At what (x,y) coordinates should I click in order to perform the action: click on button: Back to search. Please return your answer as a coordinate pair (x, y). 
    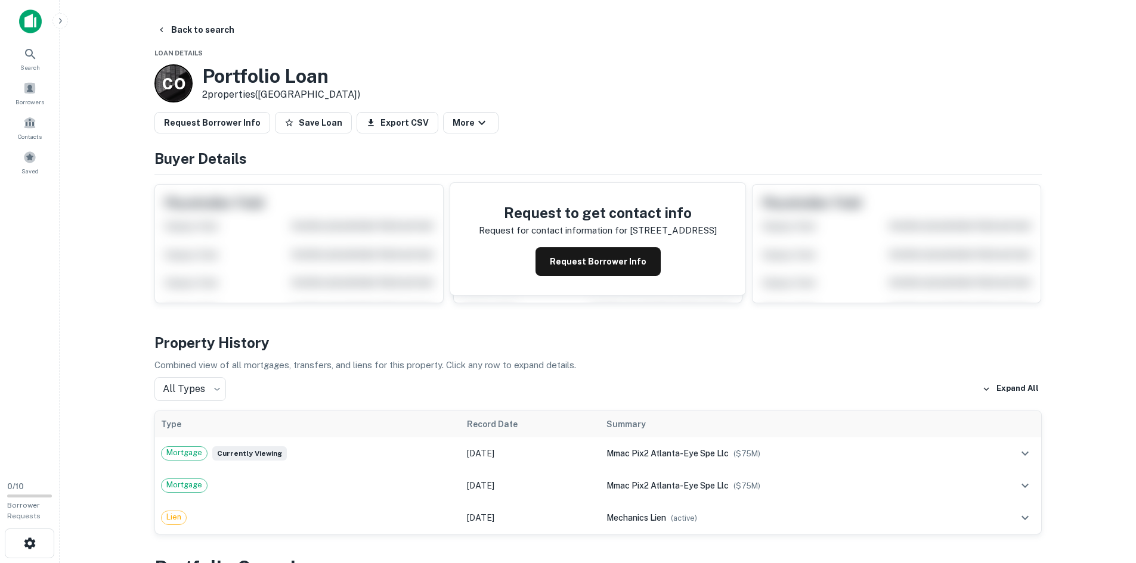
    Looking at the image, I should click on (196, 30).